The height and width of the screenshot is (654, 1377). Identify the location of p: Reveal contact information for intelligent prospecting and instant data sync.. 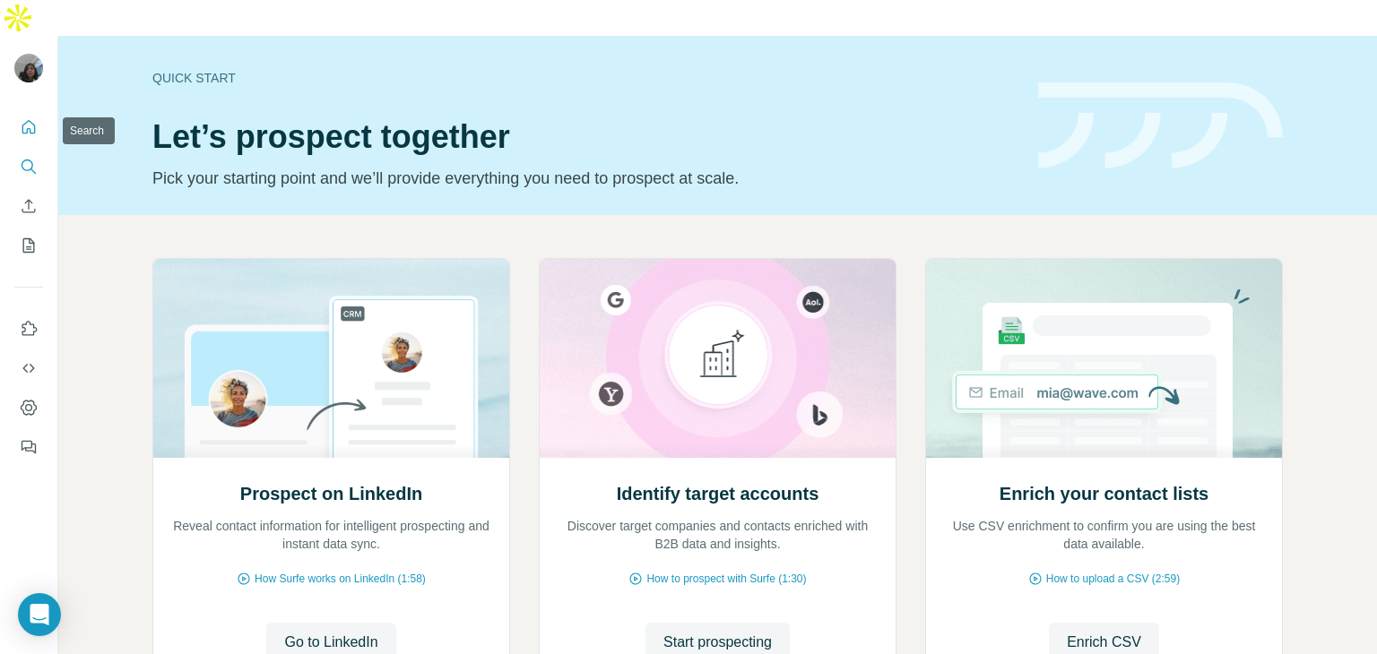
(331, 535).